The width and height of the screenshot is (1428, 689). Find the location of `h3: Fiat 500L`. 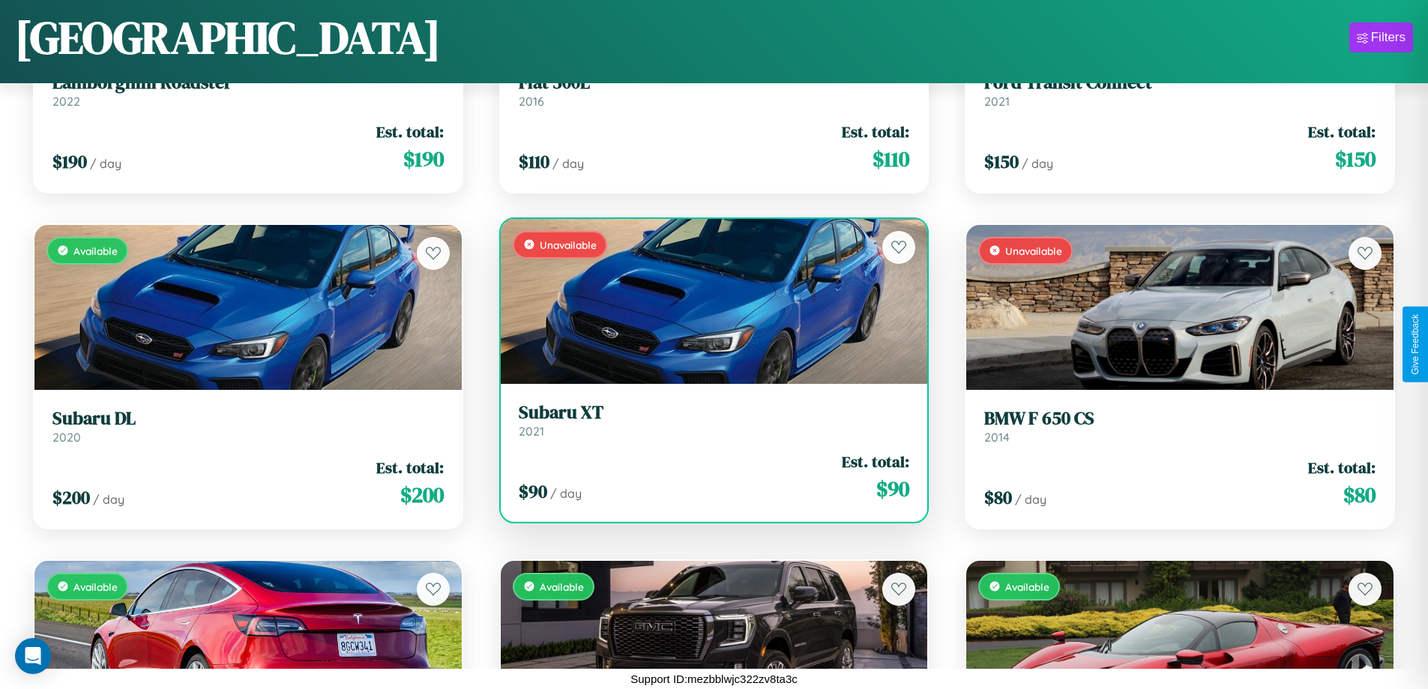

h3: Fiat 500L is located at coordinates (714, 82).